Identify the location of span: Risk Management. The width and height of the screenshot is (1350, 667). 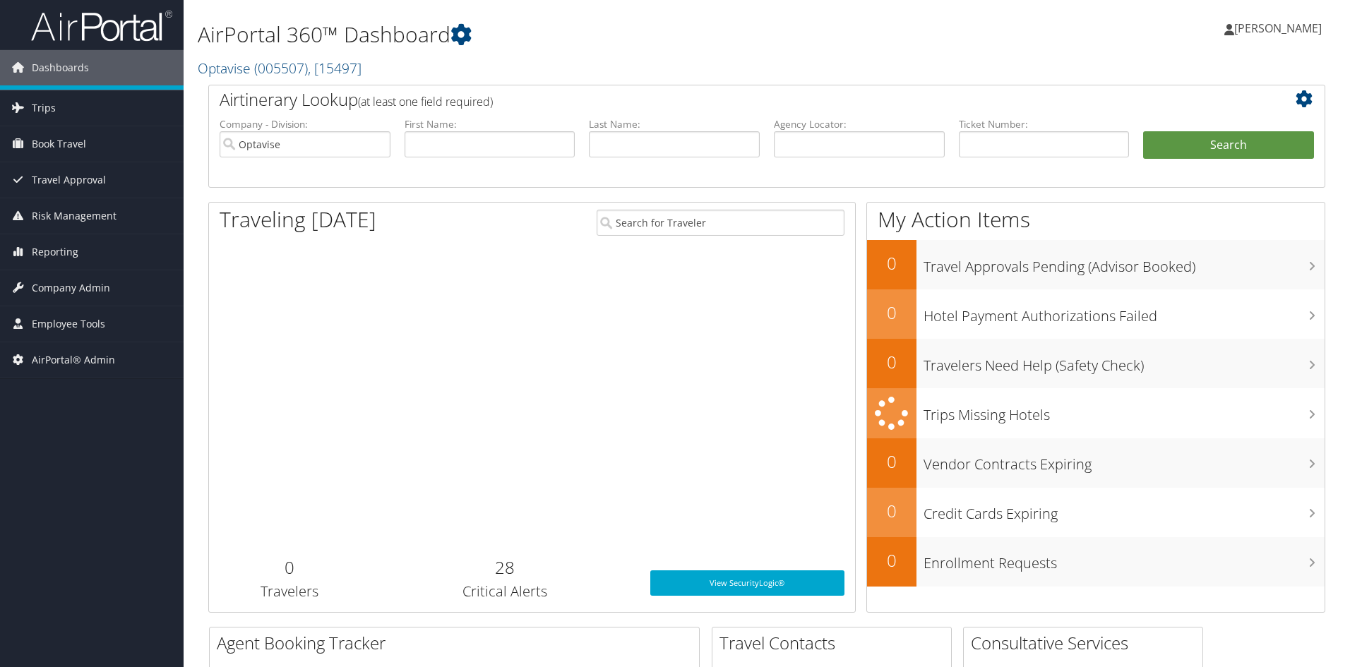
(74, 216).